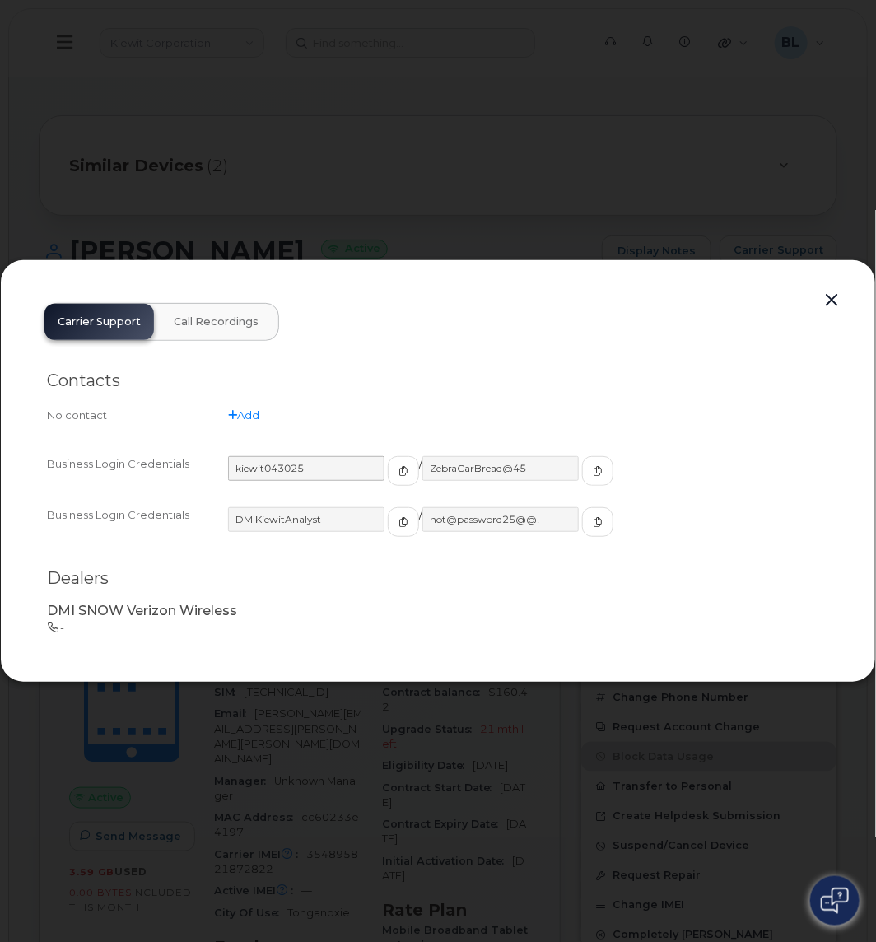 This screenshot has height=942, width=876. What do you see at coordinates (438, 611) in the screenshot?
I see `p: DMI SNOW Verizon Wireless` at bounding box center [438, 611].